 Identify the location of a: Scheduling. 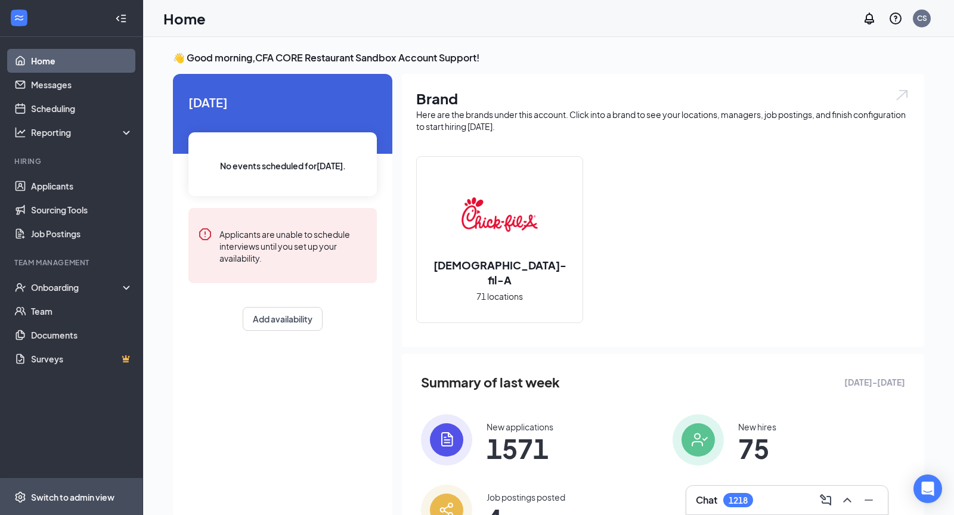
(82, 109).